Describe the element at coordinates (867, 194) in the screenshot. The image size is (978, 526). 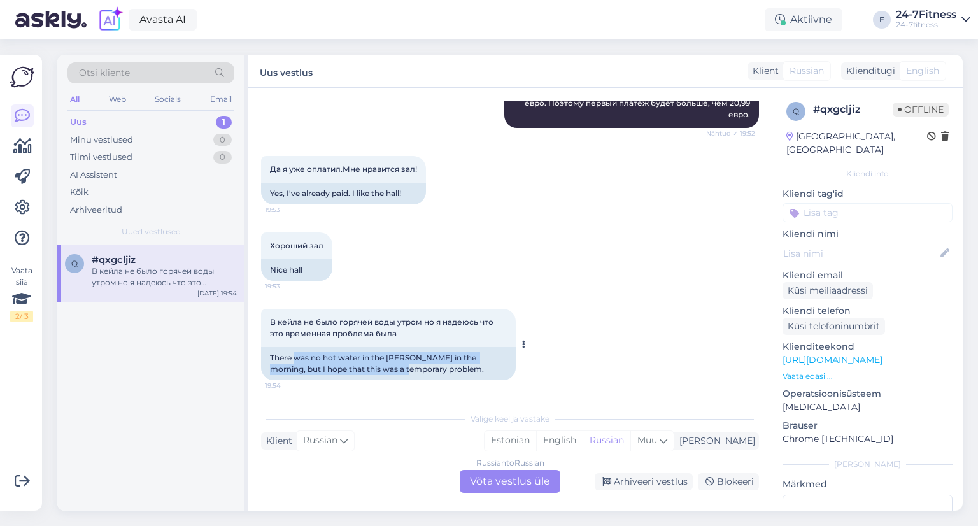
I see `p: Kliendi tag'id` at that location.